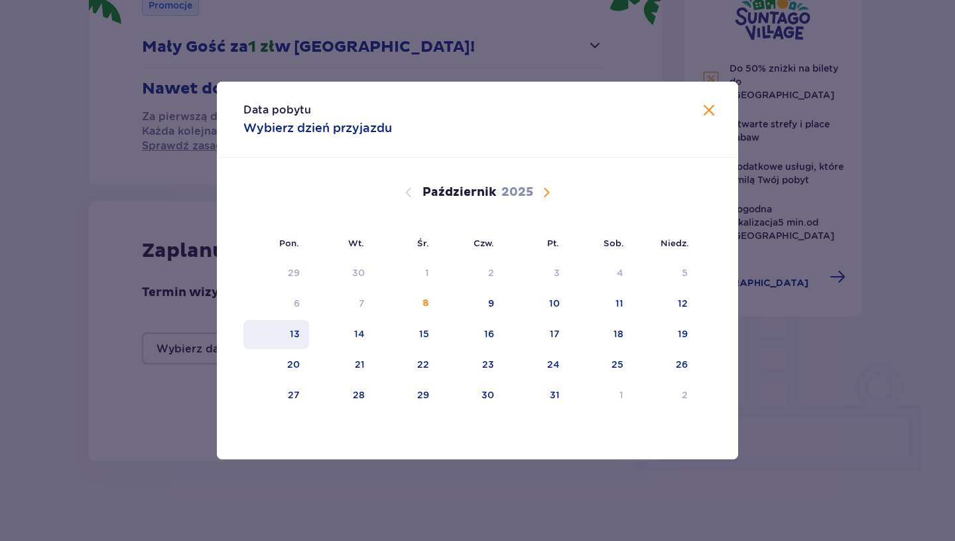  I want to click on div: 28, so click(359, 395).